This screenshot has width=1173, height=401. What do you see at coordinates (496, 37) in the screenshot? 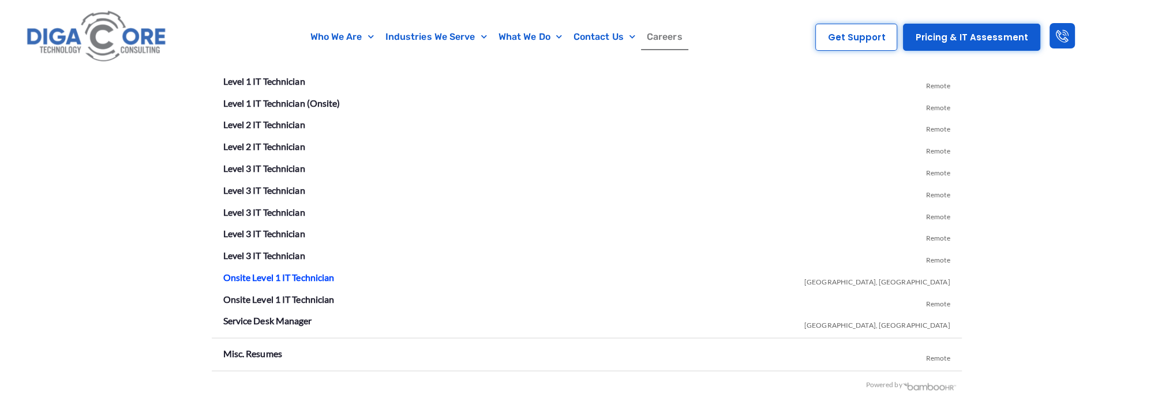
I see `nav: Menu` at bounding box center [496, 37].